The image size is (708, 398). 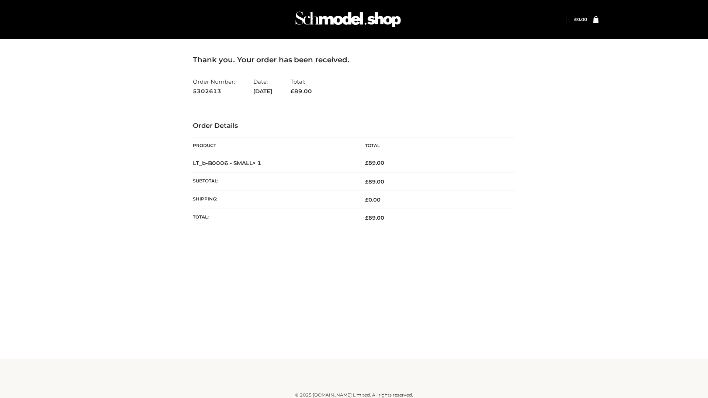 What do you see at coordinates (354, 126) in the screenshot?
I see `h3: Order Details` at bounding box center [354, 126].